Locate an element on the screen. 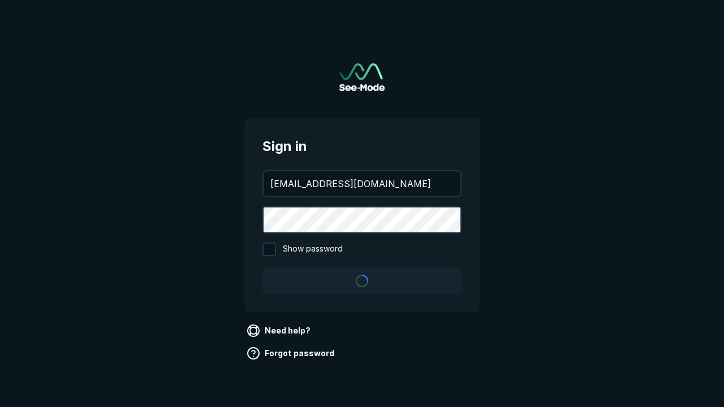  span: Sign in is located at coordinates (362, 146).